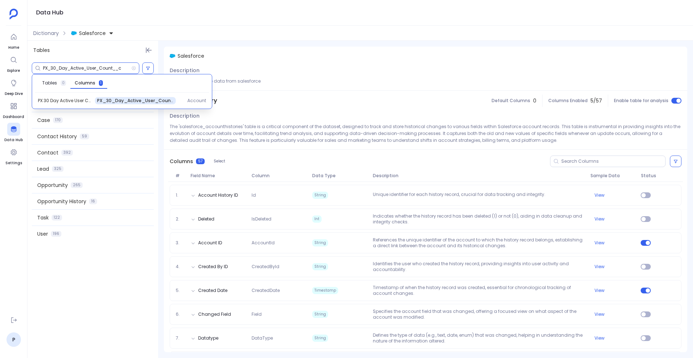 The height and width of the screenshot is (358, 693). What do you see at coordinates (57, 136) in the screenshot?
I see `span: Contact History` at bounding box center [57, 136].